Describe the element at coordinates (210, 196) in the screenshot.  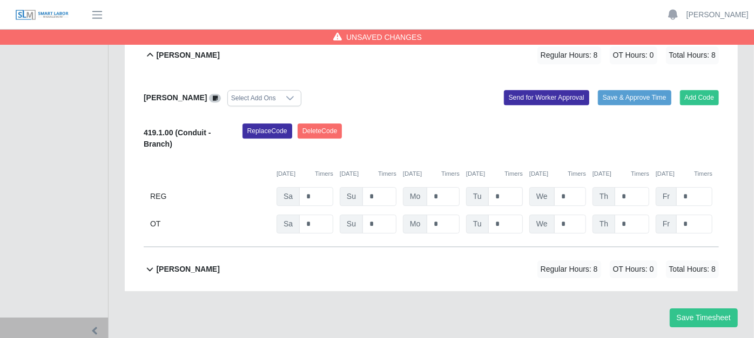
I see `div: REG` at that location.